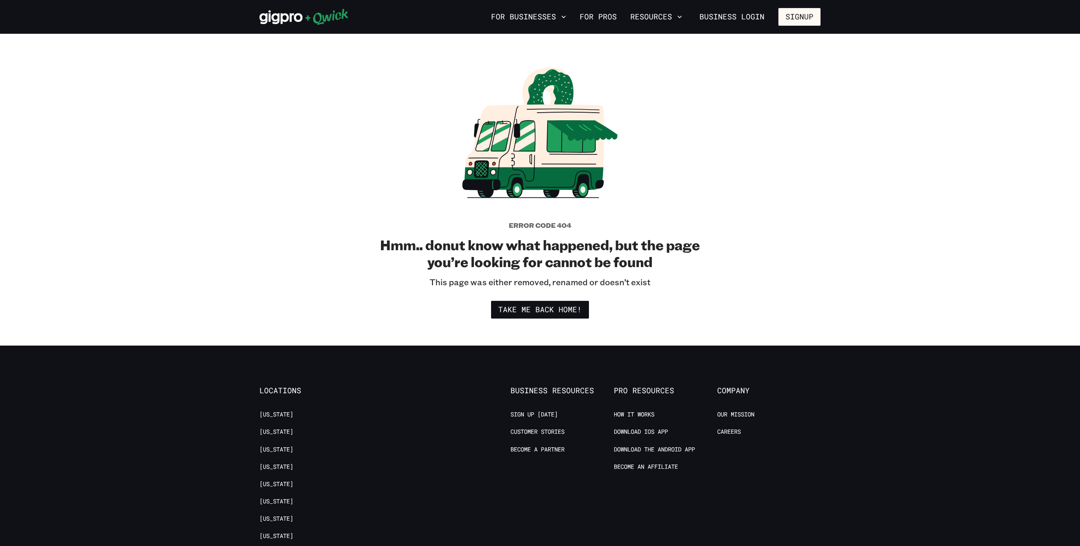 The height and width of the screenshot is (546, 1080). I want to click on a: Our Mission, so click(736, 414).